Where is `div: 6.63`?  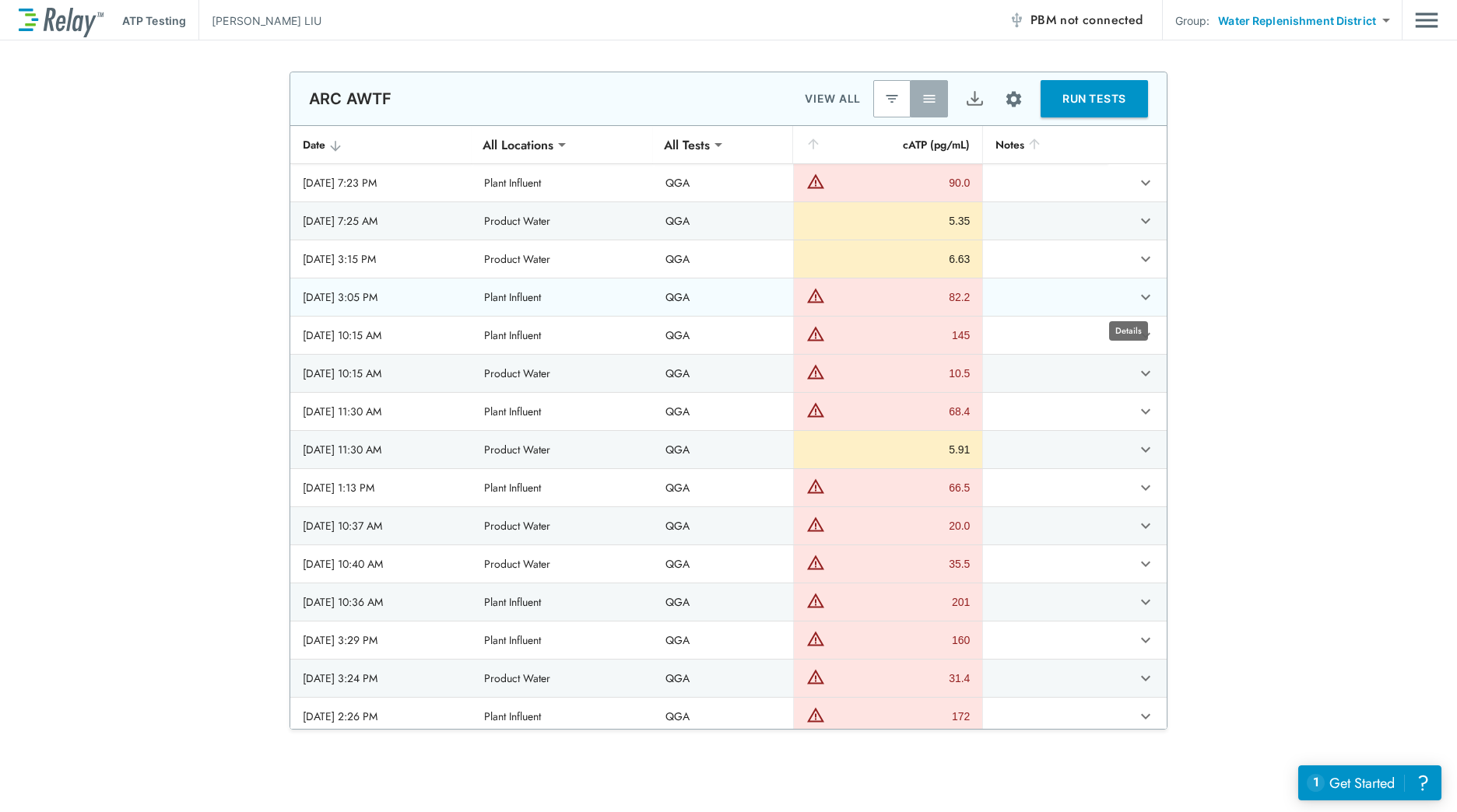
div: 6.63 is located at coordinates (888, 259).